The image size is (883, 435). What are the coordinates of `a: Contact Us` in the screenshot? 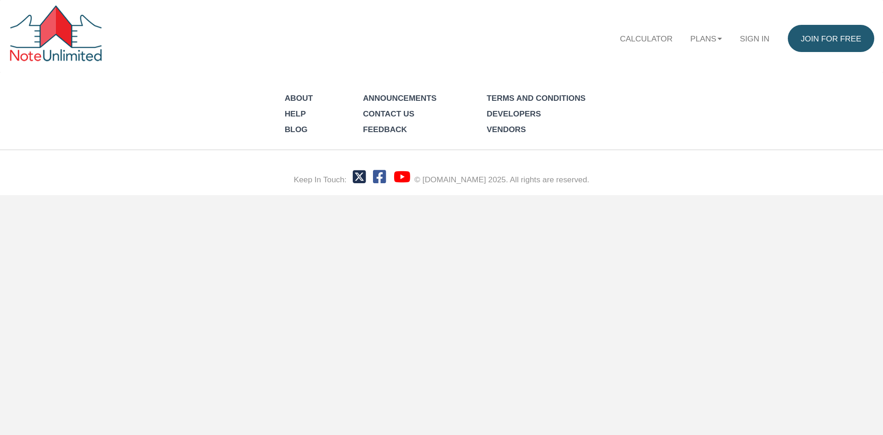 It's located at (389, 114).